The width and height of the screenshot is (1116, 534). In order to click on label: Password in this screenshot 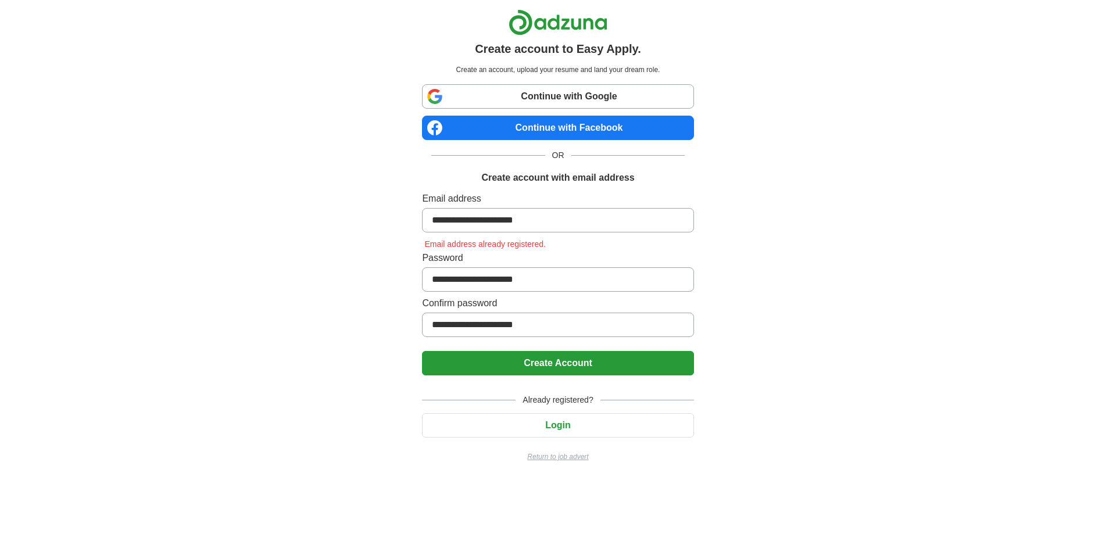, I will do `click(557, 258)`.